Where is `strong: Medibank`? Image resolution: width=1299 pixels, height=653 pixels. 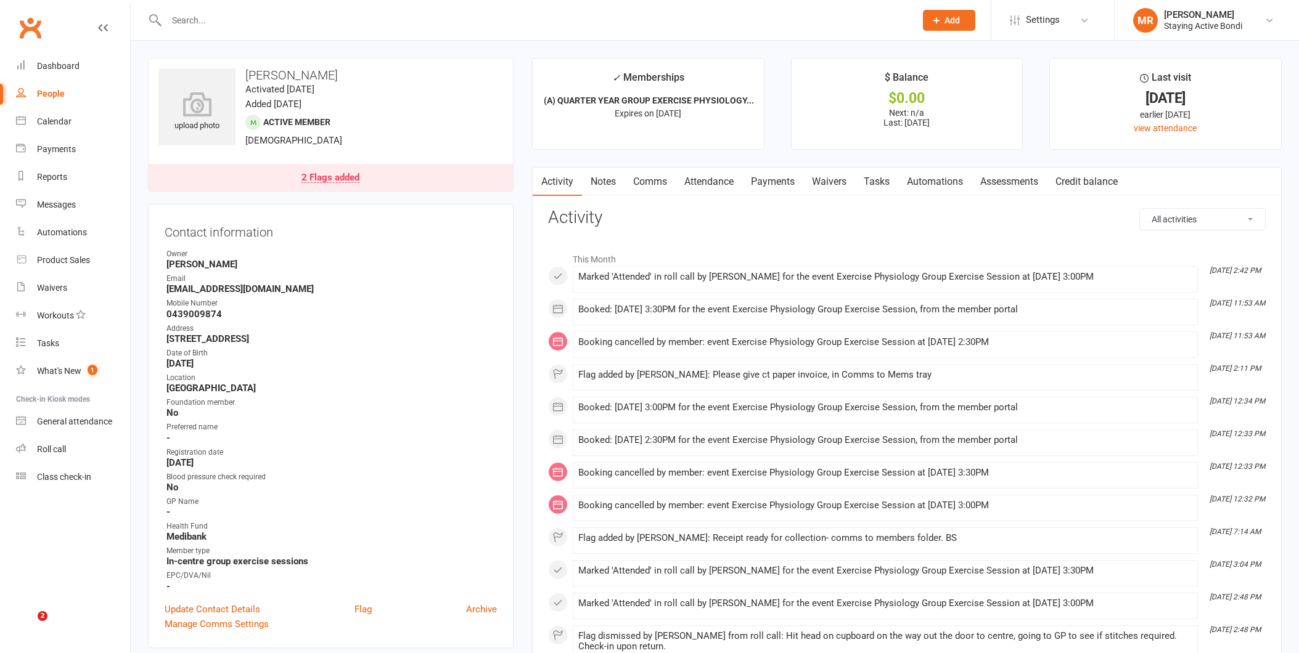
strong: Medibank is located at coordinates (332, 537).